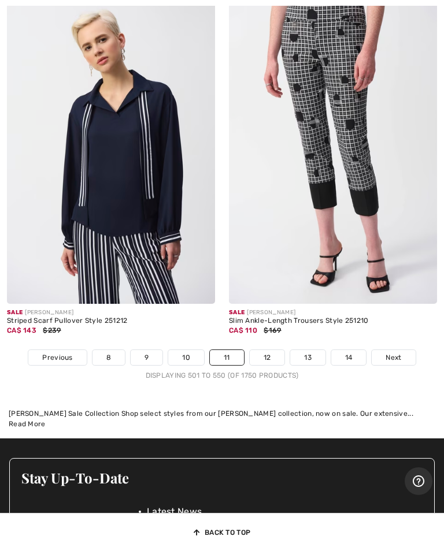 Image resolution: width=444 pixels, height=551 pixels. I want to click on span: $239, so click(51, 330).